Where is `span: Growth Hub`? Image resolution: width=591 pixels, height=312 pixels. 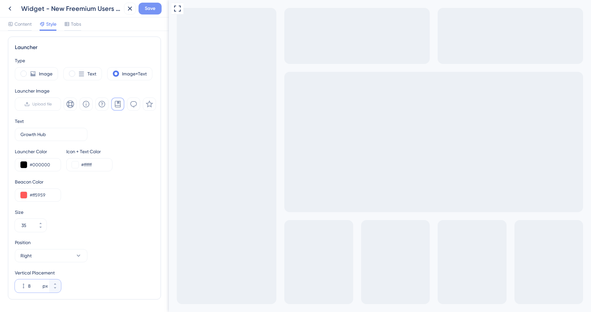 span: Growth Hub is located at coordinates (30, 6).